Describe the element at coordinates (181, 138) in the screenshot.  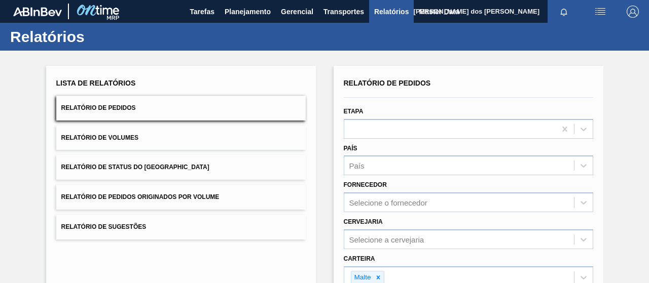
I see `button: Relatório de Volumes` at that location.